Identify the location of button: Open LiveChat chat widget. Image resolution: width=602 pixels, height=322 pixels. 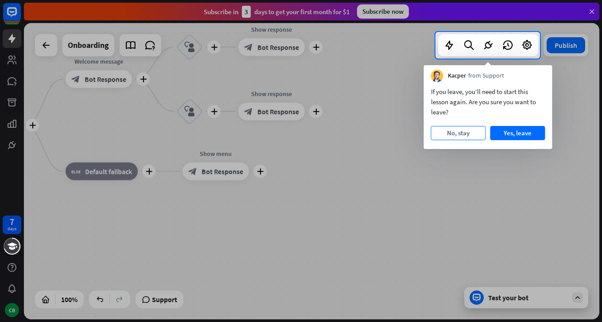
(20, 17).